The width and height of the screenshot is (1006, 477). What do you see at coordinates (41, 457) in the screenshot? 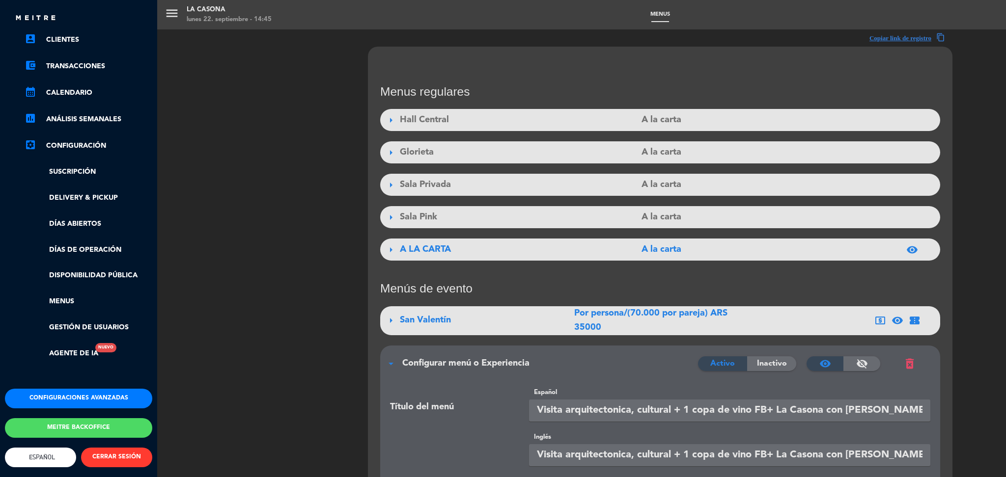
I see `span: Español` at bounding box center [41, 457].